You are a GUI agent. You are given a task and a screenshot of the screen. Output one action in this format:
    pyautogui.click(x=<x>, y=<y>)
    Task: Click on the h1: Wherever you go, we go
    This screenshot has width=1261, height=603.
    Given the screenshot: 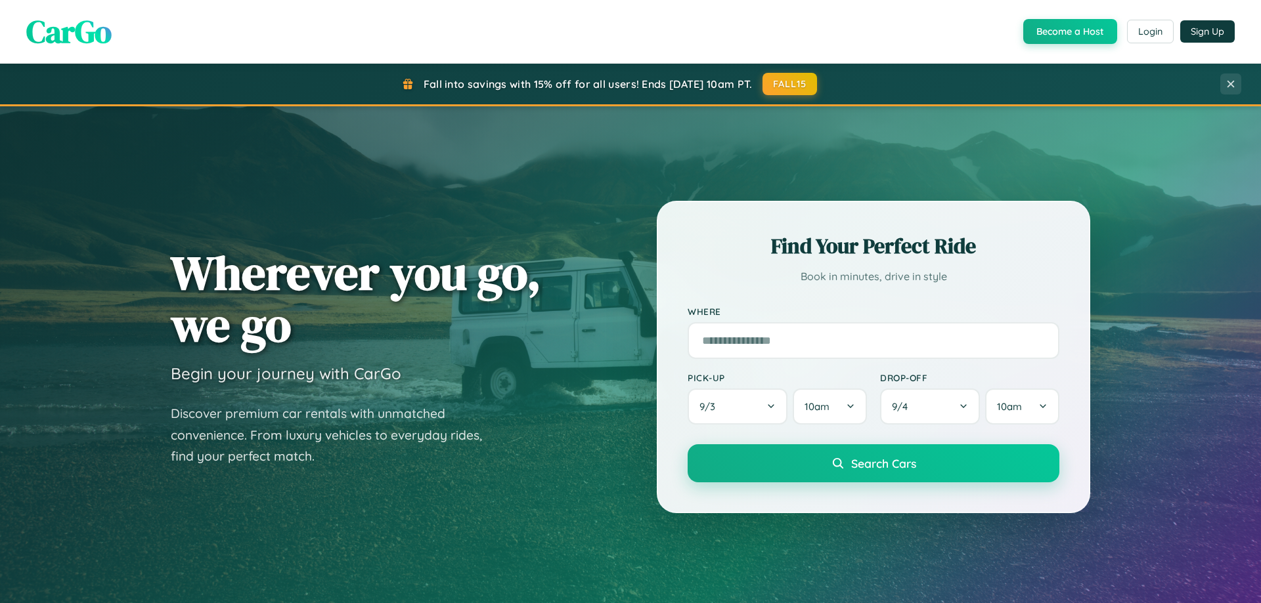 What is the action you would take?
    pyautogui.click(x=356, y=299)
    